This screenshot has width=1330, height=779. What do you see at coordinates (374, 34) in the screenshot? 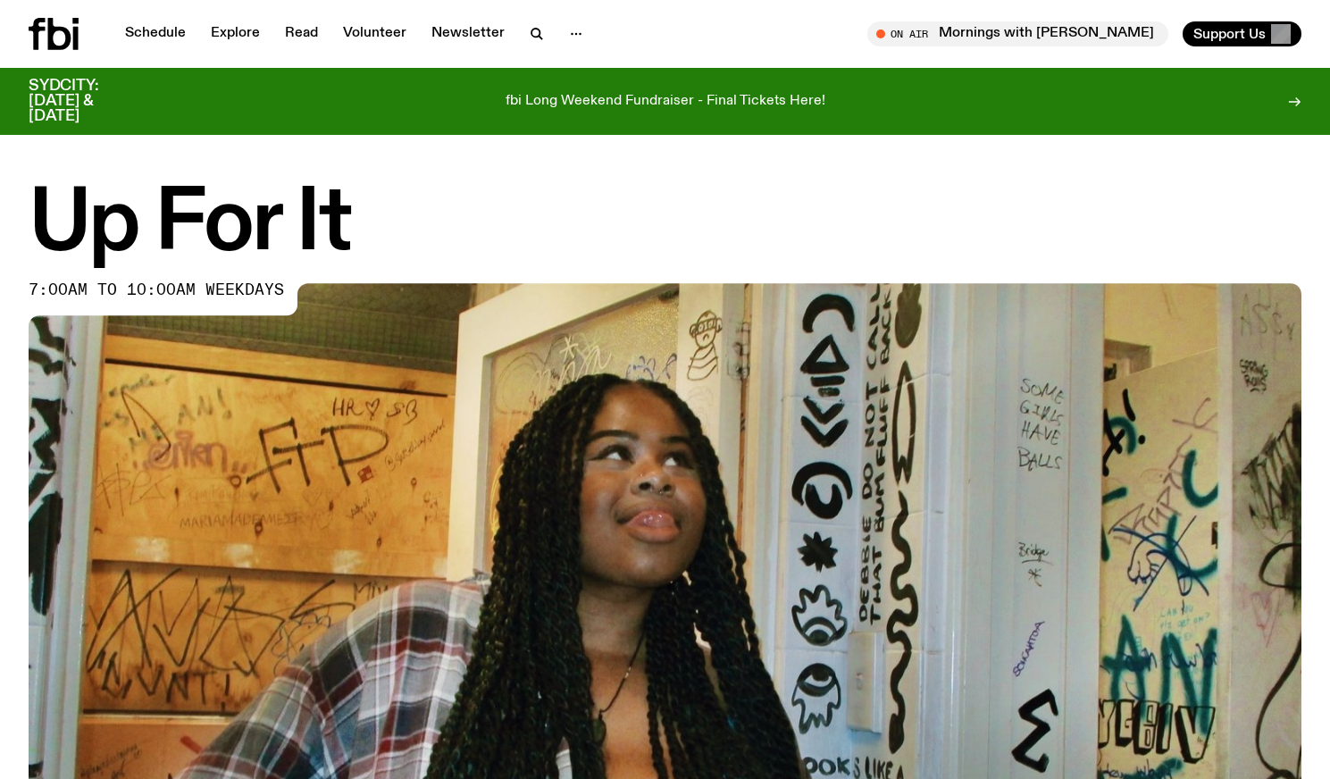
I see `a: Volunteer` at bounding box center [374, 34].